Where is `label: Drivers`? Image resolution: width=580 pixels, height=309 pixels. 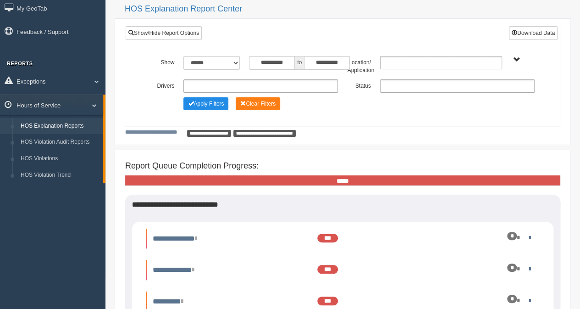 label: Drivers is located at coordinates (162, 85).